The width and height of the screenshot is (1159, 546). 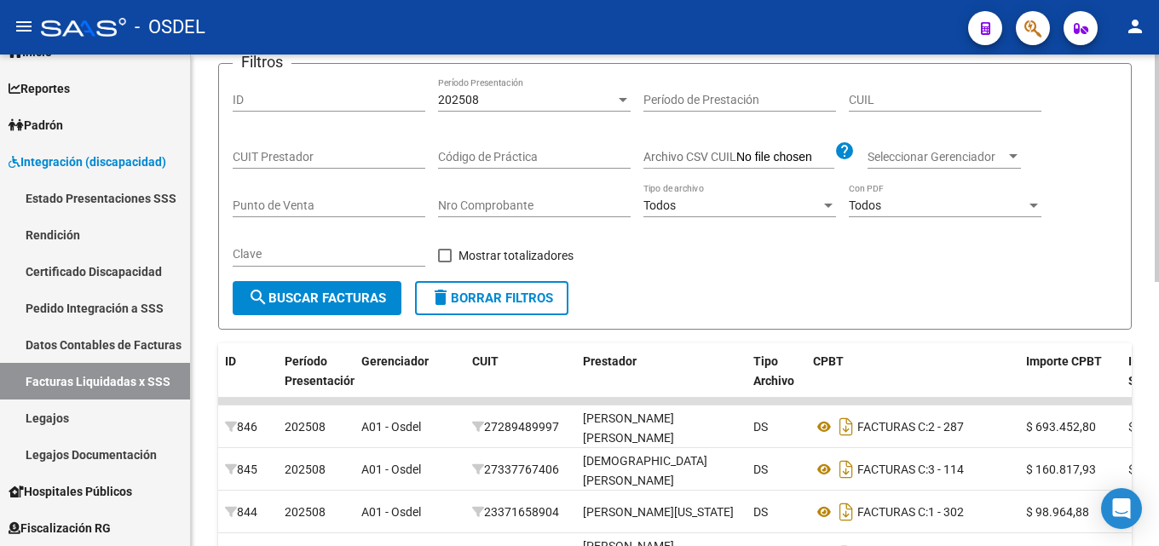 What do you see at coordinates (258, 297) in the screenshot?
I see `mat-icon: search` at bounding box center [258, 297].